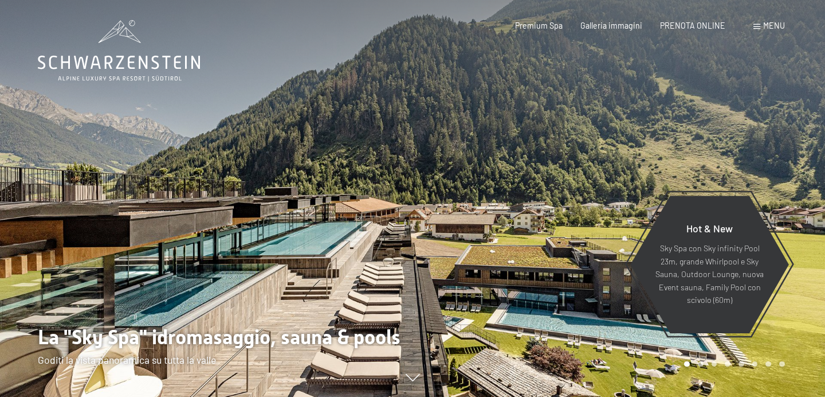  I want to click on div: Carousel Page 5, so click(742, 364).